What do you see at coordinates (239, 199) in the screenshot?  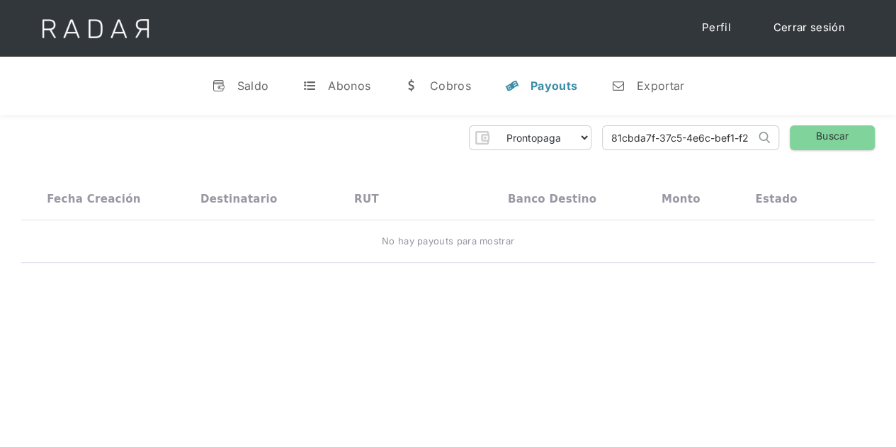 I see `div: Destinatario` at bounding box center [239, 199].